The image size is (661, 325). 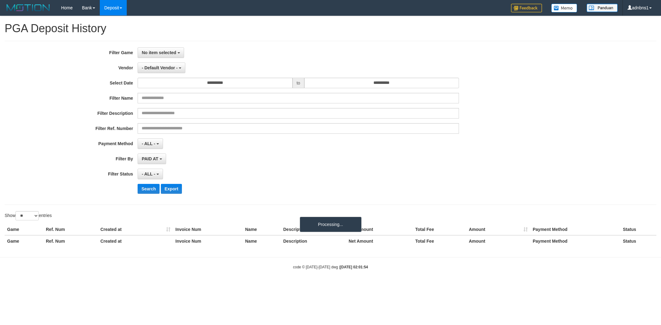 What do you see at coordinates (150, 159) in the screenshot?
I see `span: PAID AT` at bounding box center [150, 159].